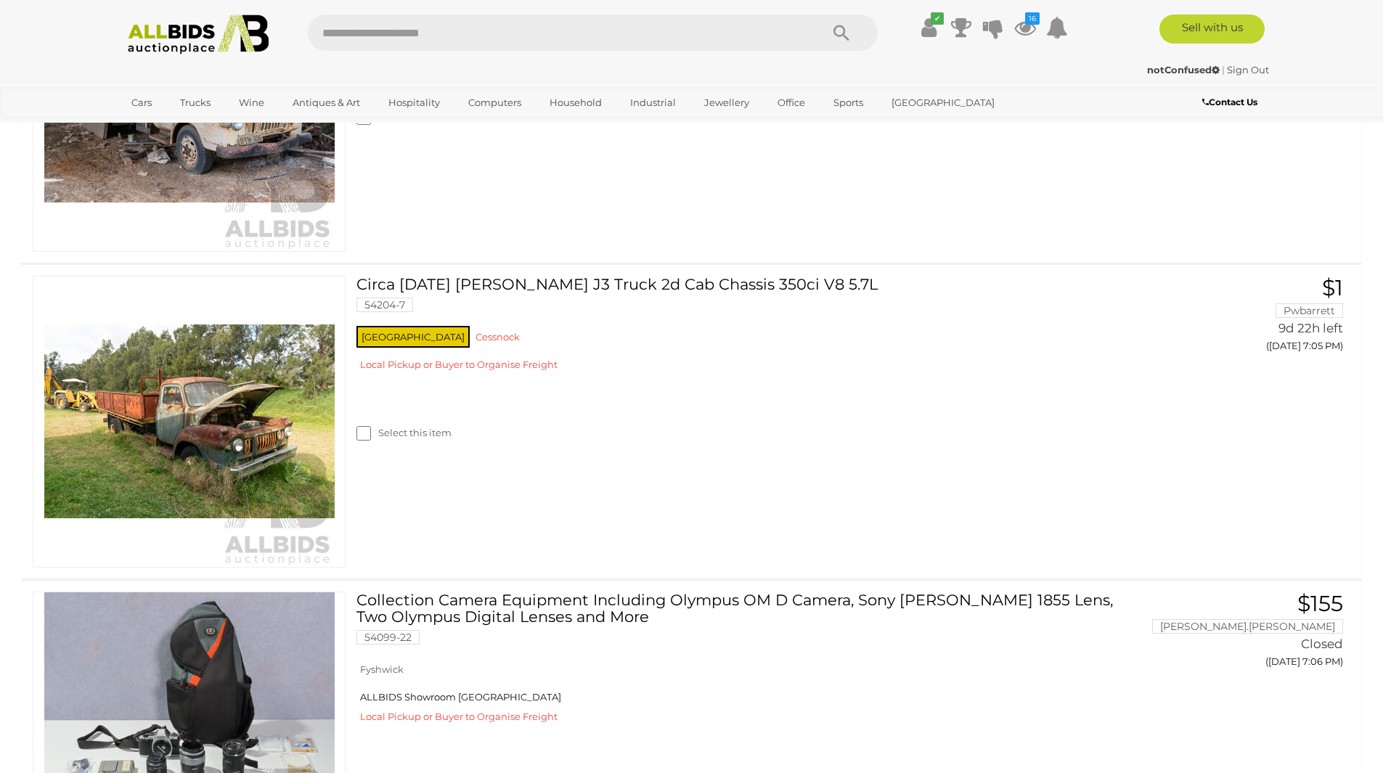 The height and width of the screenshot is (773, 1383). I want to click on a: notConfused, so click(1184, 70).